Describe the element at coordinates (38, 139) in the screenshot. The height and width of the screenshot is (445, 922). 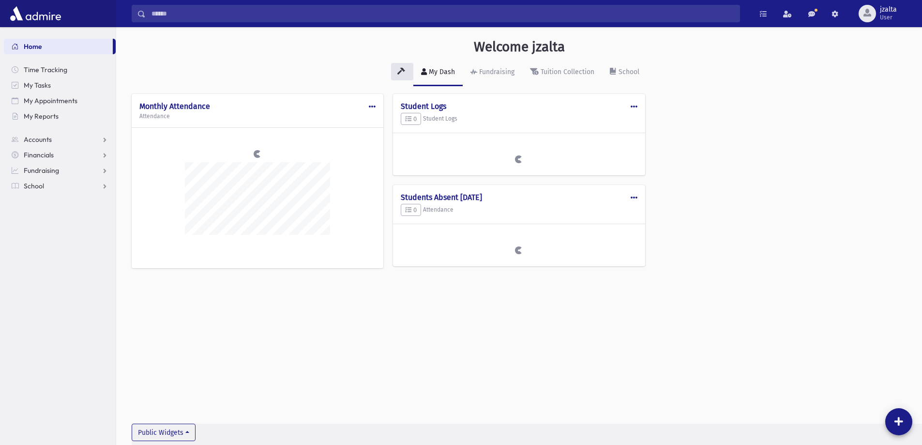
I see `span: Accounts` at that location.